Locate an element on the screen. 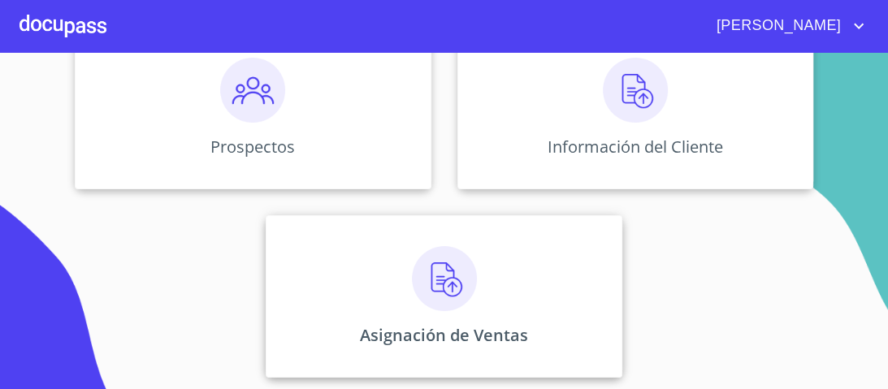 The image size is (888, 389). p: Información del Cliente is located at coordinates (635, 146).